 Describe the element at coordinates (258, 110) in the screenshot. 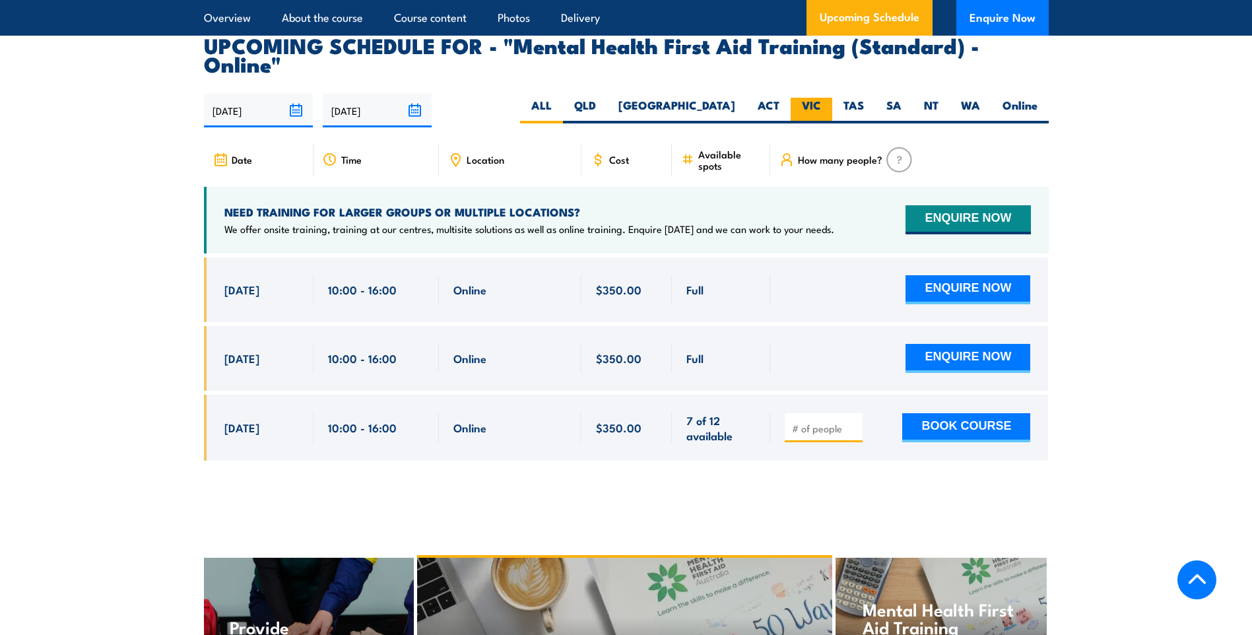

I see `input: From date` at that location.